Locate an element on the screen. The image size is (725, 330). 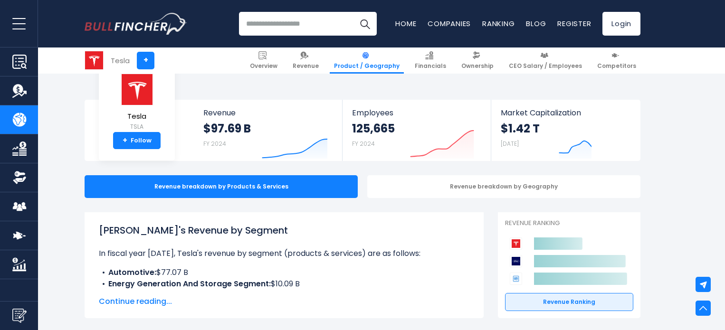
span: Overview is located at coordinates (264, 66).